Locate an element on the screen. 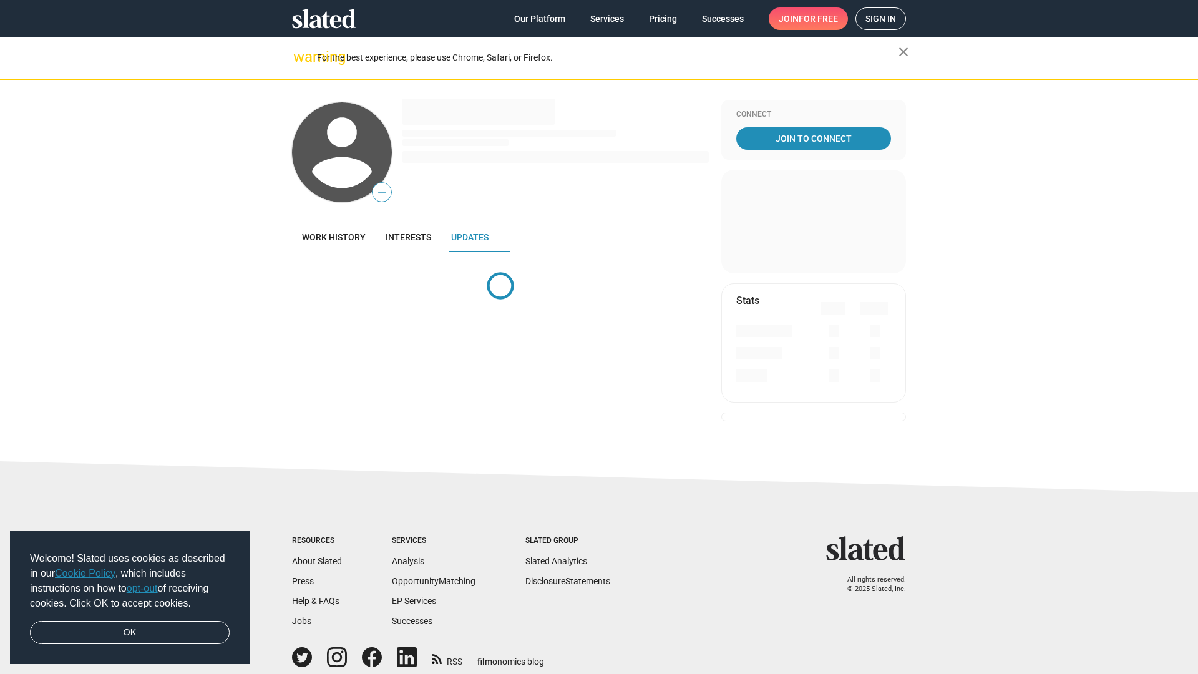 The width and height of the screenshot is (1198, 674). a: Join To Connect is located at coordinates (814, 139).